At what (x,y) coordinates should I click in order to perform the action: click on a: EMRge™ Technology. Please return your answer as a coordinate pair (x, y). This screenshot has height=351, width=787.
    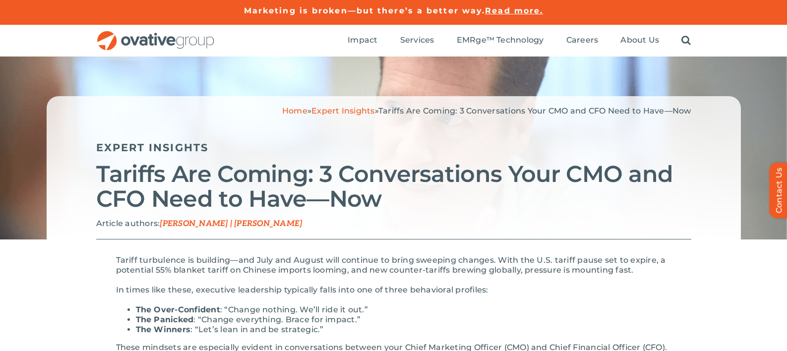
    Looking at the image, I should click on (500, 41).